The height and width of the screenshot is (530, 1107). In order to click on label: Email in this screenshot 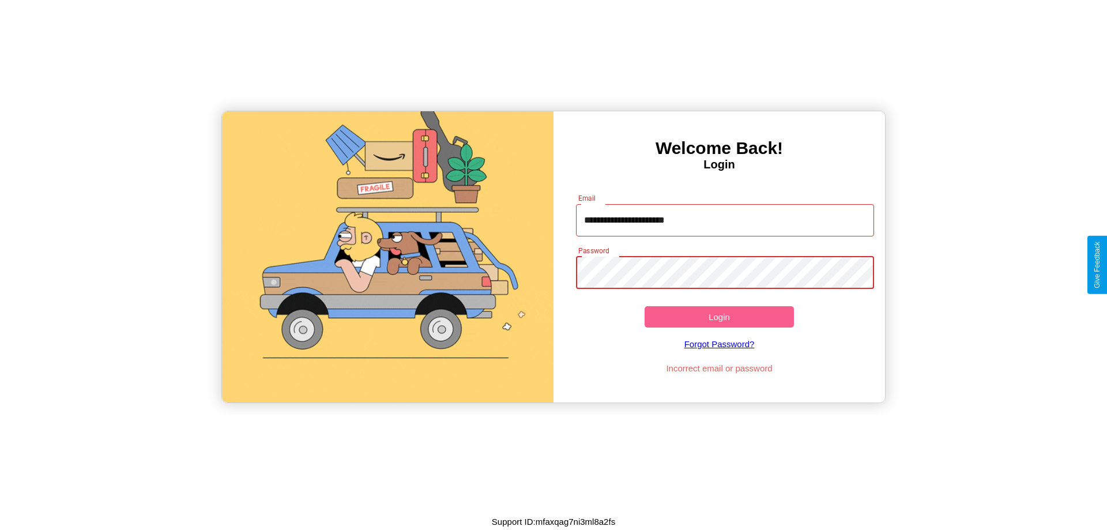, I will do `click(587, 198)`.